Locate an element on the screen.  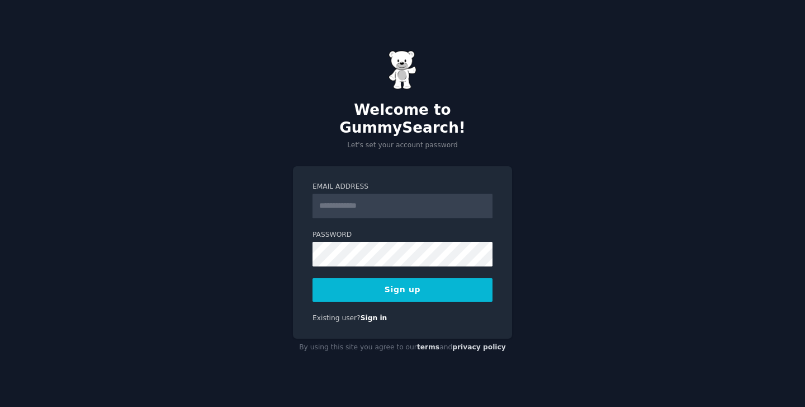
img: Gummy Bear is located at coordinates (403, 70).